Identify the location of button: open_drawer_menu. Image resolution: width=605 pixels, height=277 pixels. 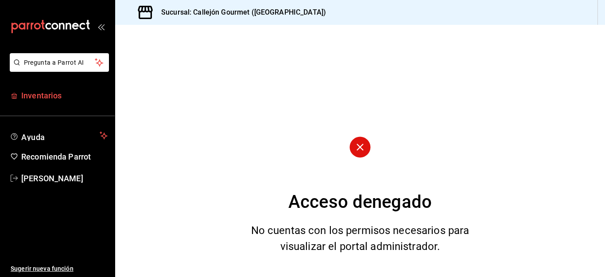
(101, 27).